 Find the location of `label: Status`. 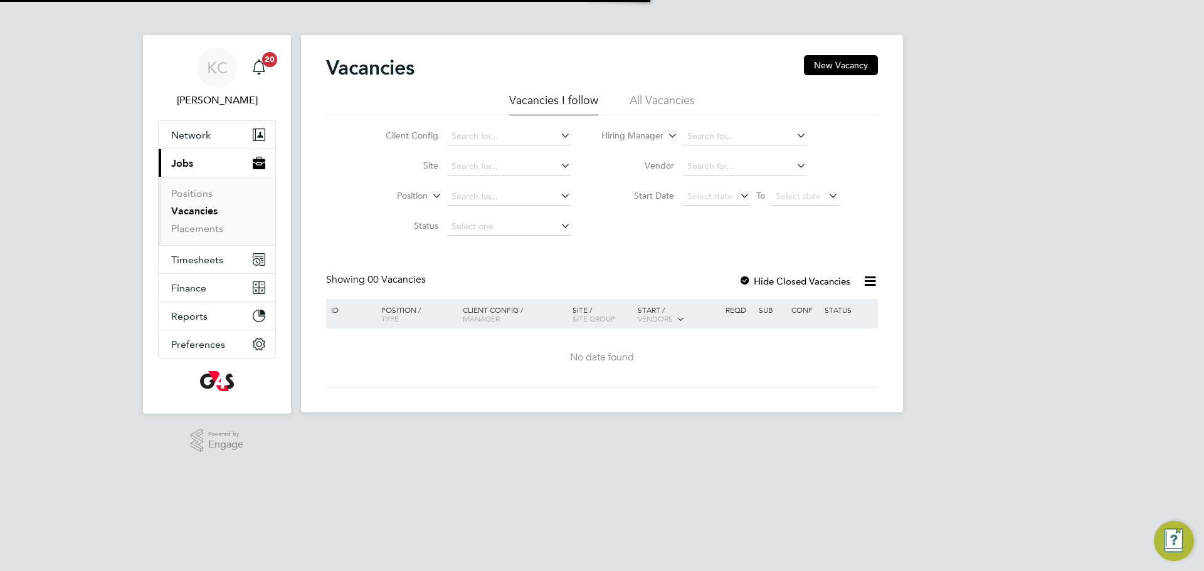

label: Status is located at coordinates (402, 226).